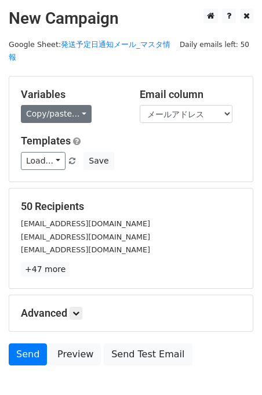 The height and width of the screenshot is (395, 262). I want to click on a: Send, so click(28, 354).